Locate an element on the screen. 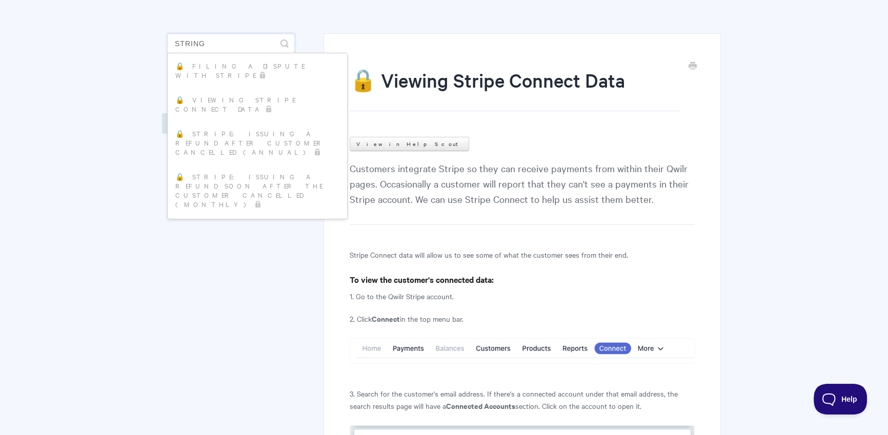  p: Stripe Connect data will allow us to see some of what the customer sees from their end. is located at coordinates (522, 255).